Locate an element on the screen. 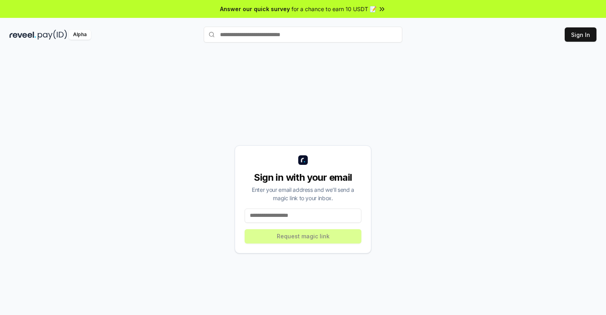 This screenshot has width=606, height=315. img: pay_id is located at coordinates (52, 35).